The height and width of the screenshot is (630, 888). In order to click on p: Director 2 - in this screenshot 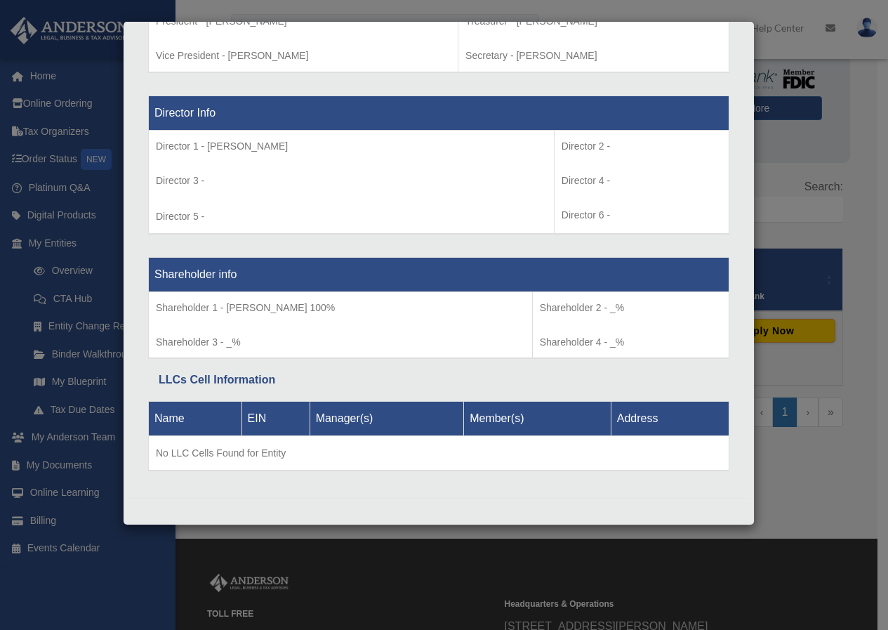, I will do `click(642, 146)`.